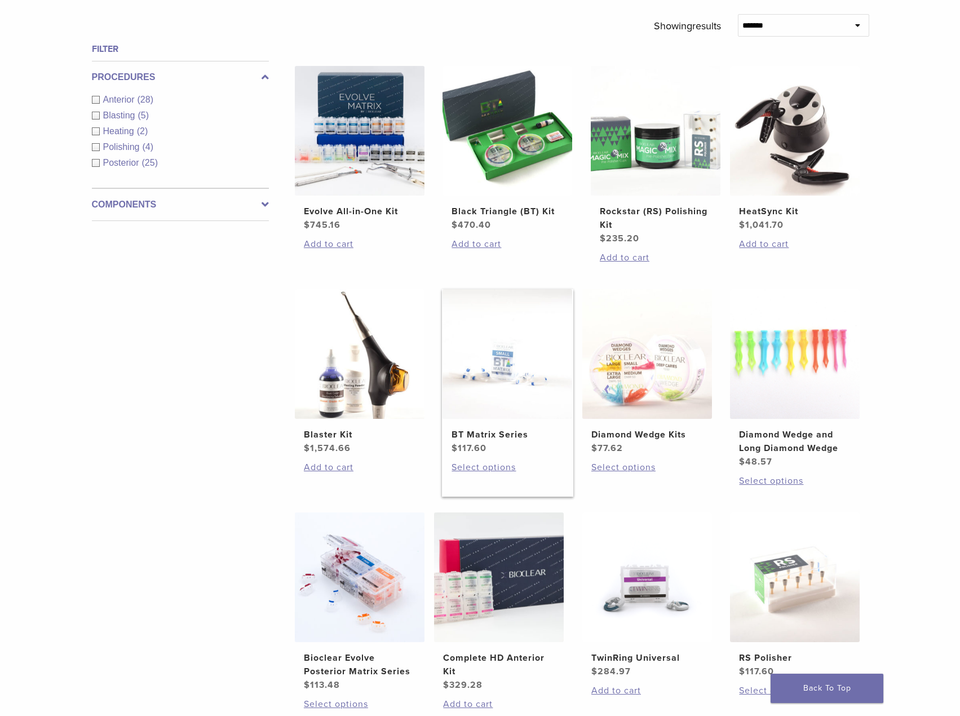  Describe the element at coordinates (611, 671) in the screenshot. I see `bdi: 284.97` at that location.